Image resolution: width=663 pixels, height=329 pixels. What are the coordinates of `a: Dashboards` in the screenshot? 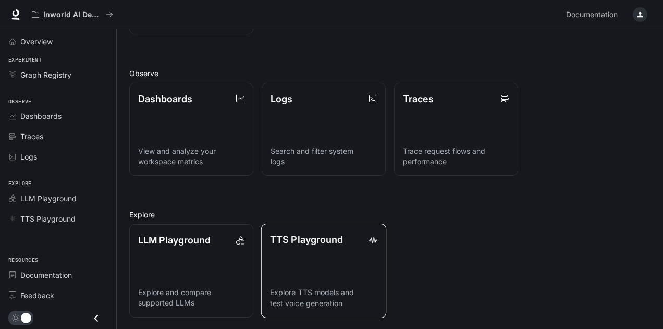 It's located at (58, 116).